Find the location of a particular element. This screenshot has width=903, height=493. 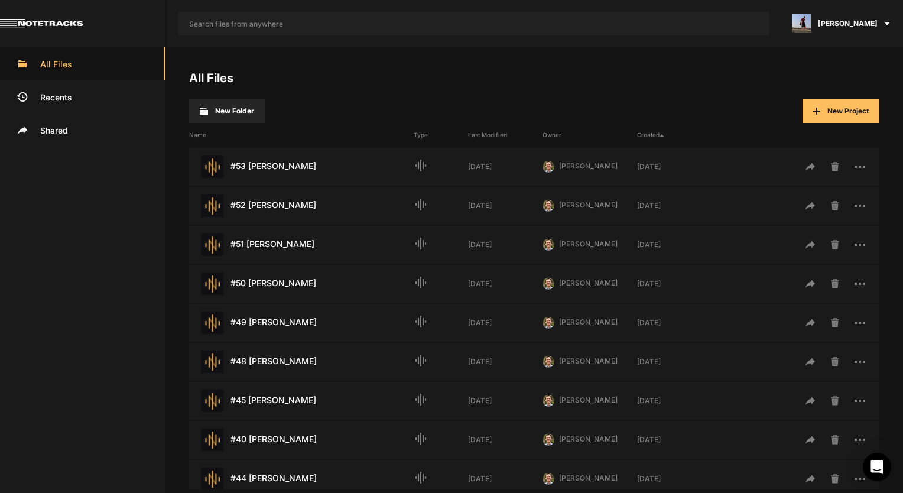

div: Type is located at coordinates (441, 135).